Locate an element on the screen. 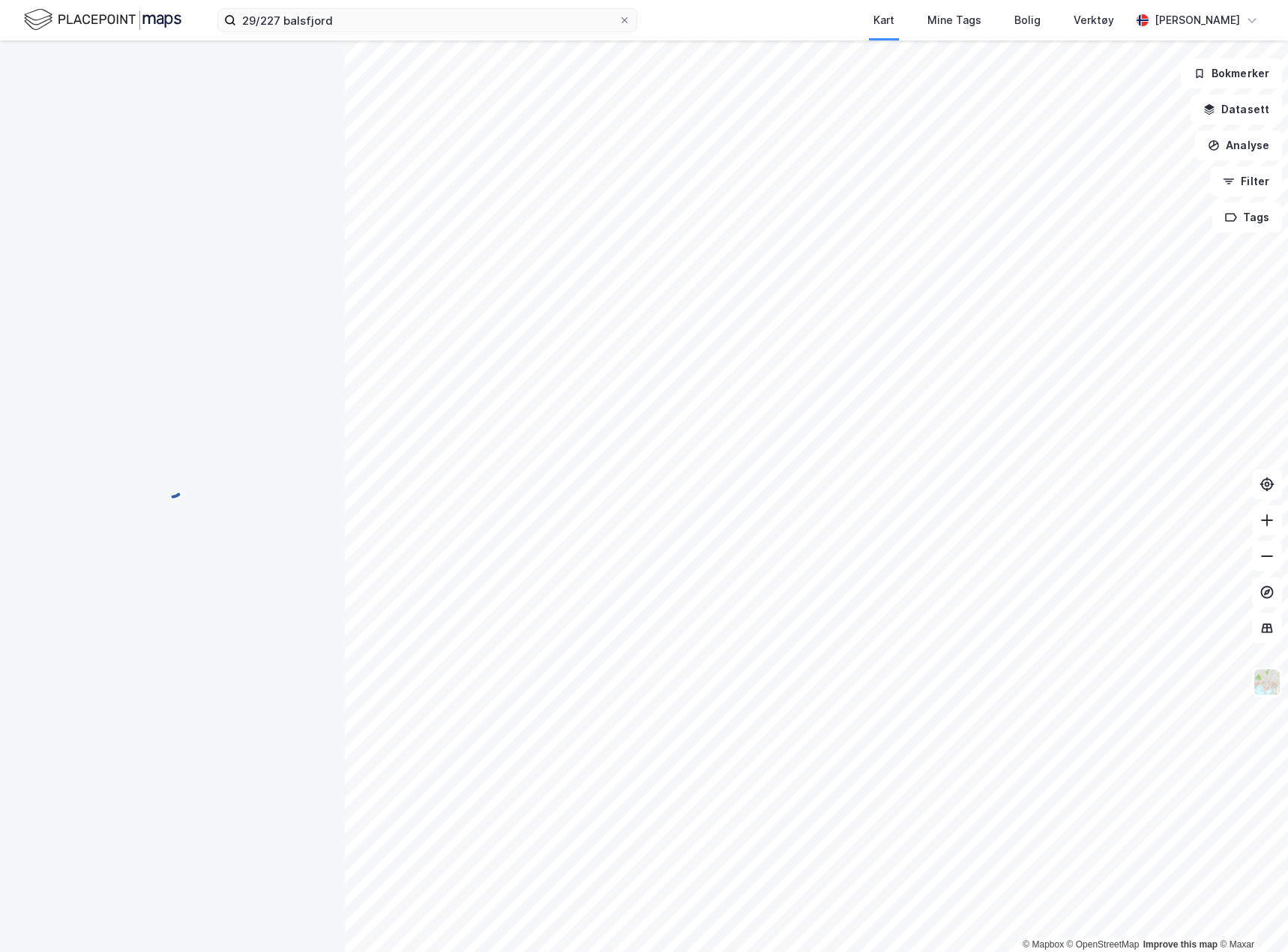  button: Datasett is located at coordinates (1236, 110).